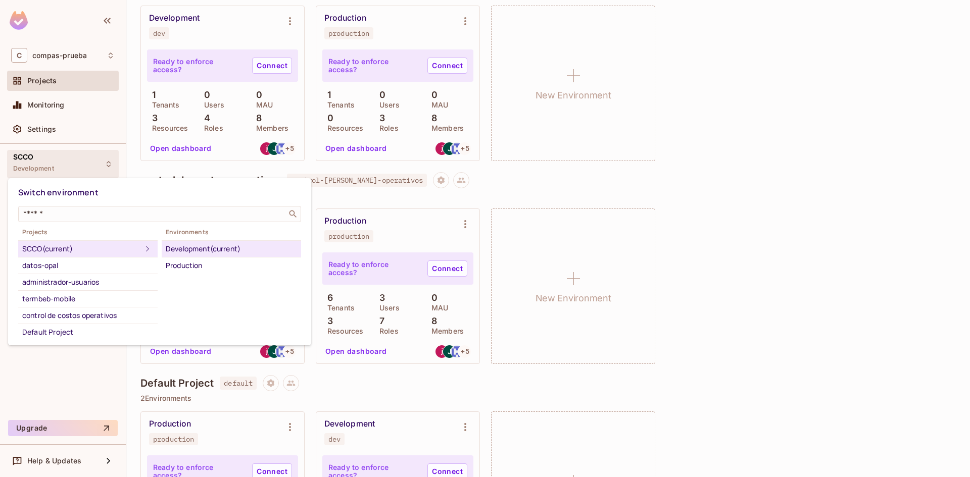  What do you see at coordinates (88, 232) in the screenshot?
I see `span: Projects` at bounding box center [88, 232].